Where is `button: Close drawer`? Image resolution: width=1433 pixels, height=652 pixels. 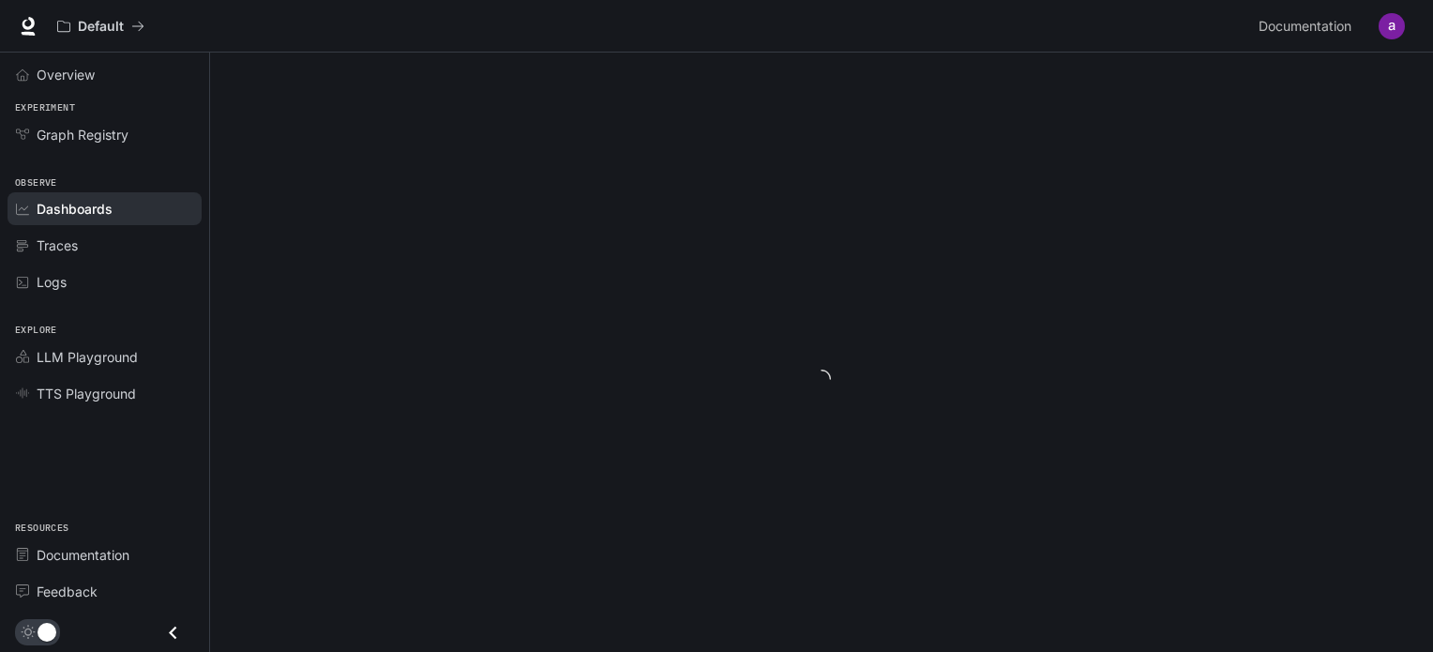
button: Close drawer is located at coordinates (173, 632).